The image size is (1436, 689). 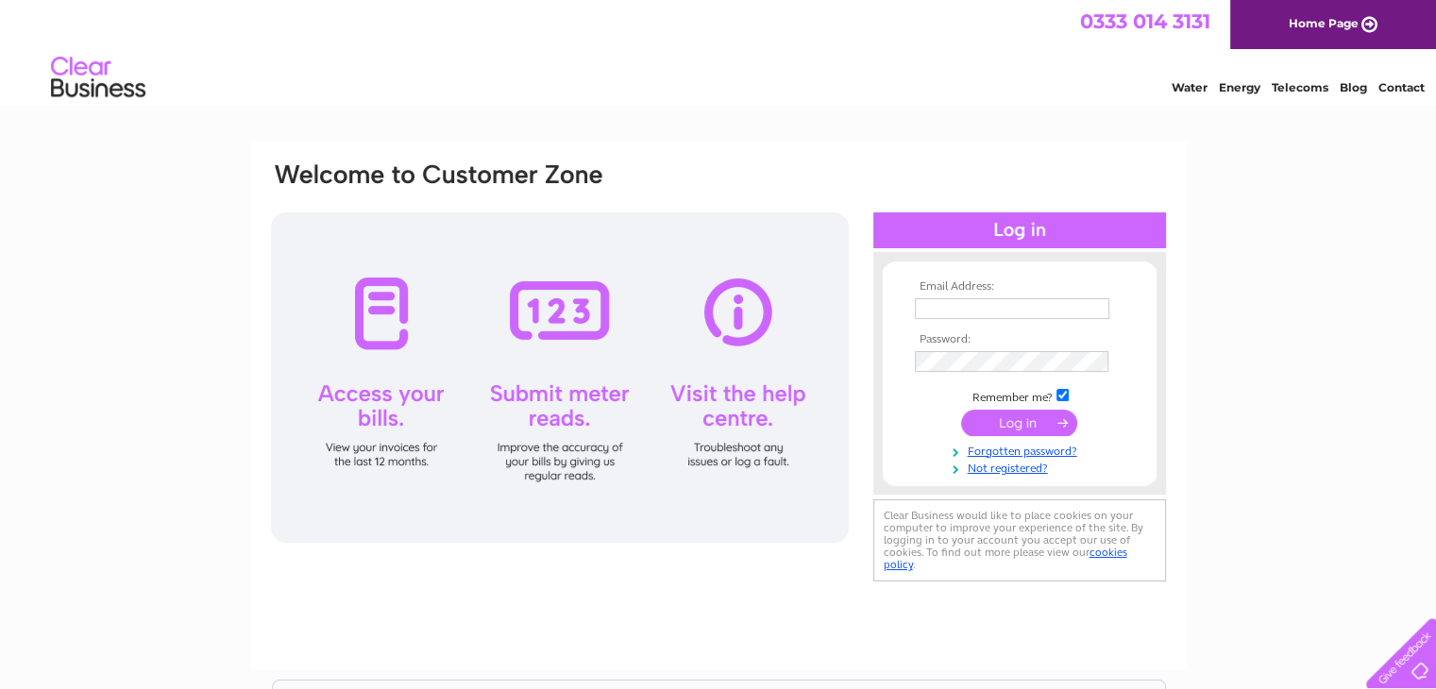 I want to click on div: Clear Business would like to place cookies on your computer to improve your experience of the sit..., so click(x=1020, y=540).